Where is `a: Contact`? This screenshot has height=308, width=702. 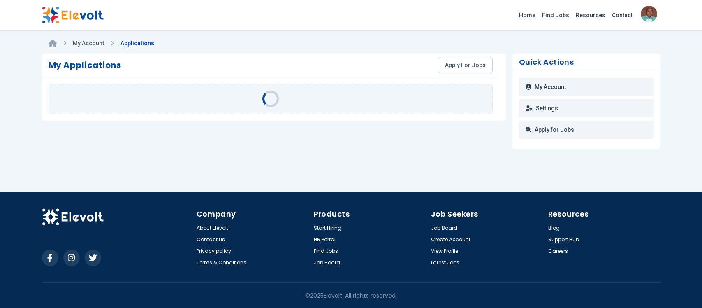
a: Contact is located at coordinates (622, 15).